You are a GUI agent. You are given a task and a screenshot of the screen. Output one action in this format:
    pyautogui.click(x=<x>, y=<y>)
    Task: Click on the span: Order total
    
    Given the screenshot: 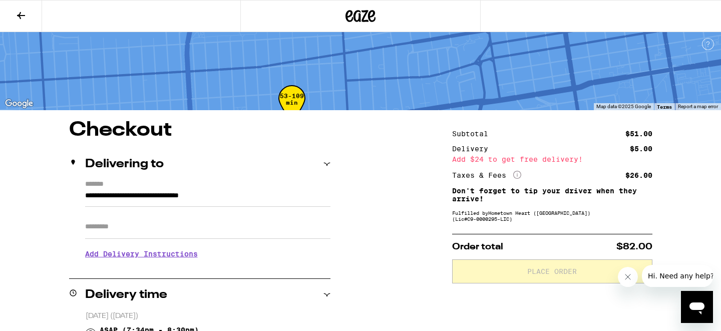 What is the action you would take?
    pyautogui.click(x=477, y=247)
    